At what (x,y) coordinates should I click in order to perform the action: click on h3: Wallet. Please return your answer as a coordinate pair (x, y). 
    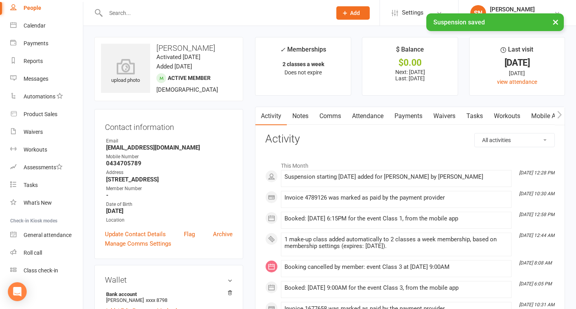
    Looking at the image, I should click on (169, 280).